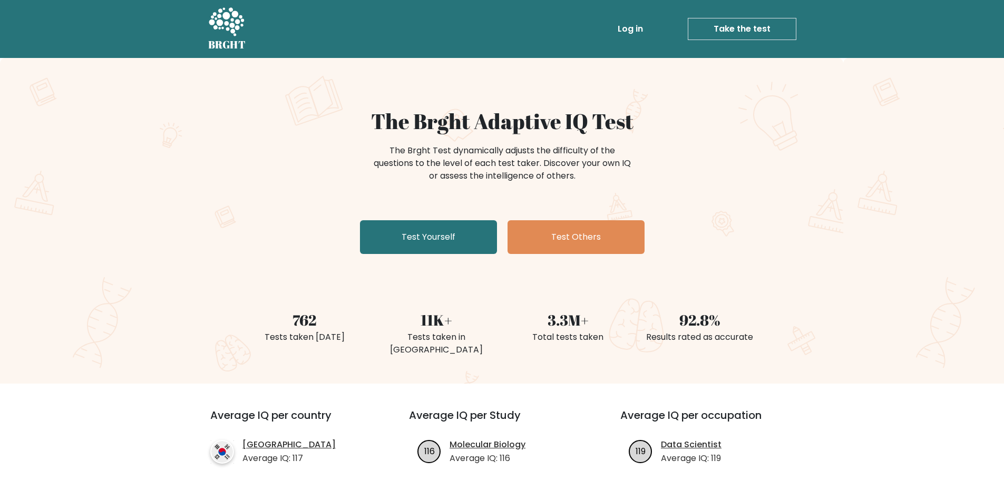 This screenshot has width=1004, height=480. What do you see at coordinates (700, 320) in the screenshot?
I see `div: 92.8%` at bounding box center [700, 320].